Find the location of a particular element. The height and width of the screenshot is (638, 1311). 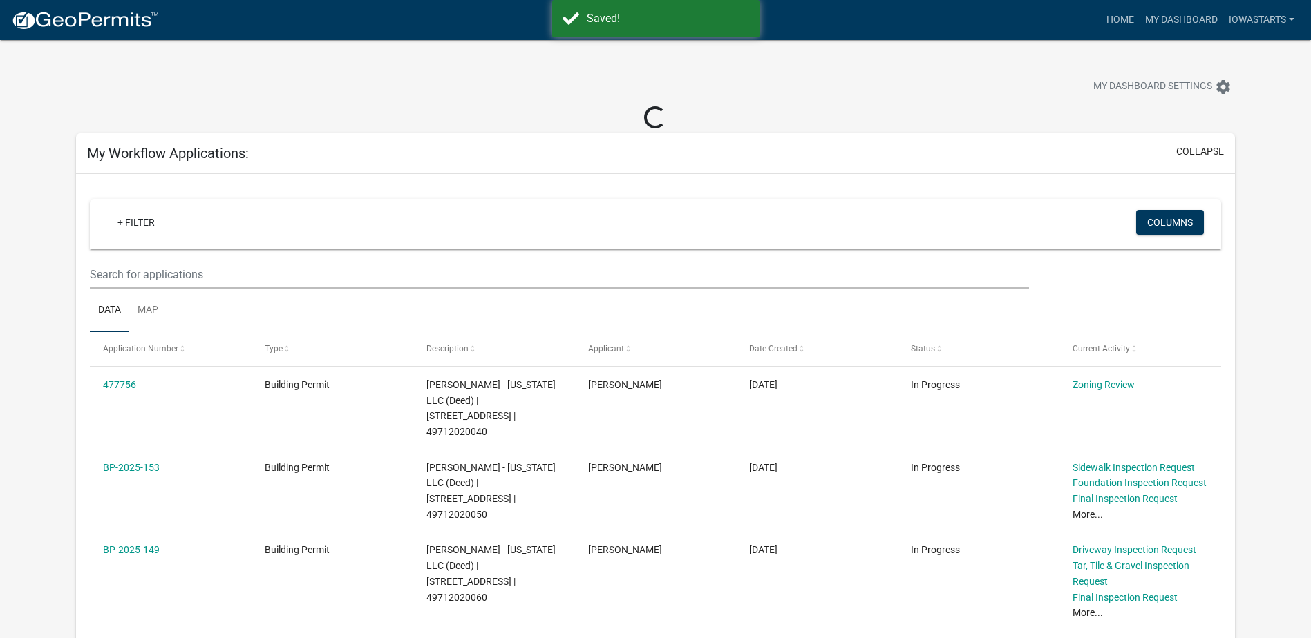

i: settings is located at coordinates (1223, 87).